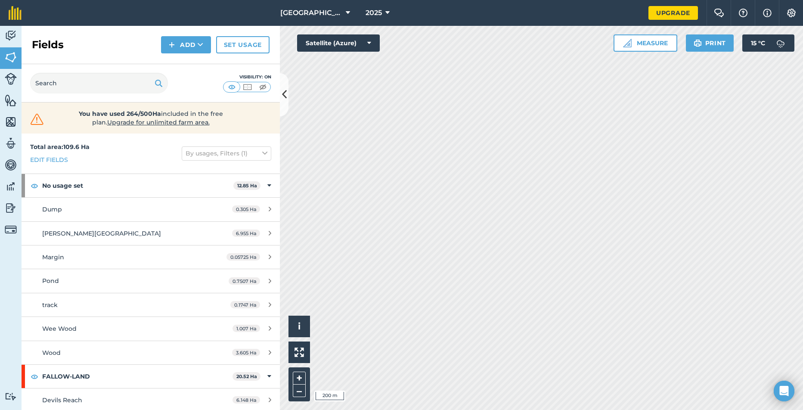 This screenshot has width=803, height=410. I want to click on strong: You have used 264/500Ha, so click(120, 114).